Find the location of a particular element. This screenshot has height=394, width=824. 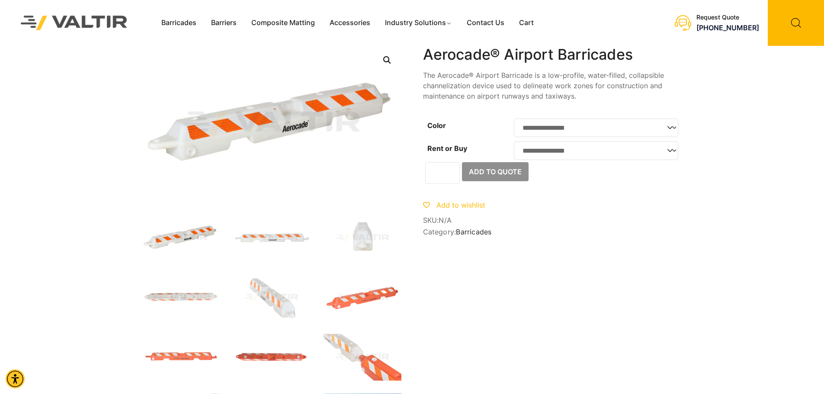

img: Two interlocking traffic barriers, one white with orange stripes and one orange with white stripe... is located at coordinates (363, 357).